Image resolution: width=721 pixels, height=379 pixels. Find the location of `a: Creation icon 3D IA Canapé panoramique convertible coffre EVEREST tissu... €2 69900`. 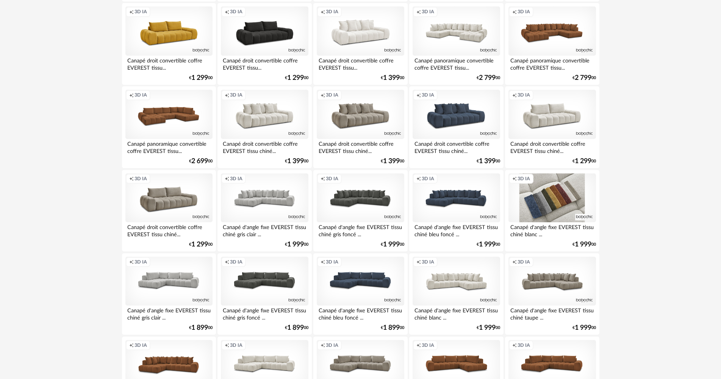

a: Creation icon 3D IA Canapé panoramique convertible coffre EVEREST tissu... €2 69900 is located at coordinates (169, 127).